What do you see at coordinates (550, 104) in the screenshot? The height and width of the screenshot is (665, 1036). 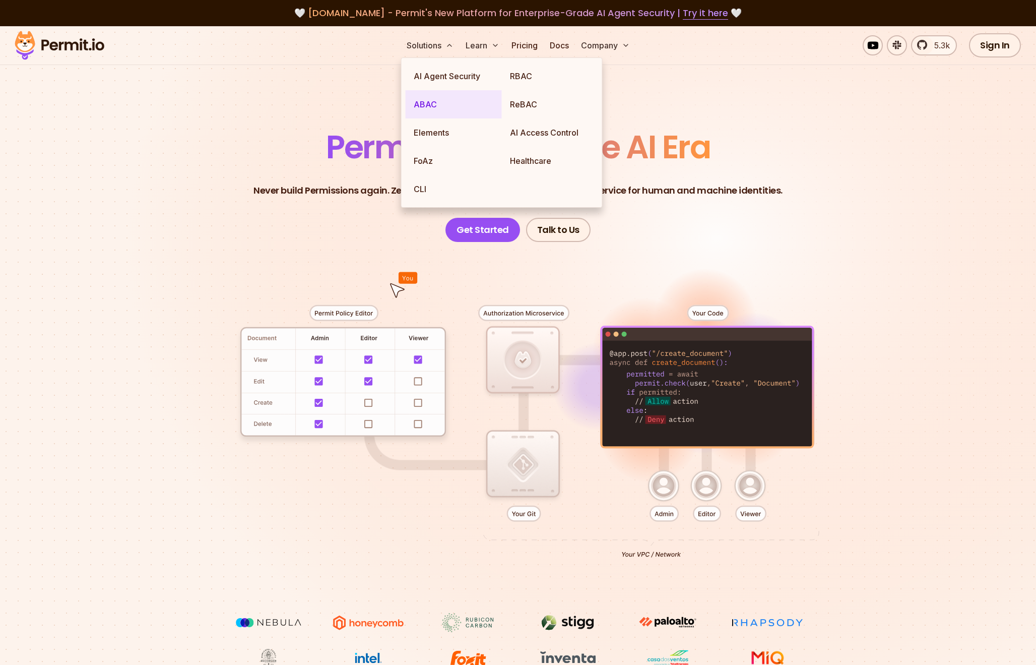 I see `a: ReBAC` at bounding box center [550, 104].